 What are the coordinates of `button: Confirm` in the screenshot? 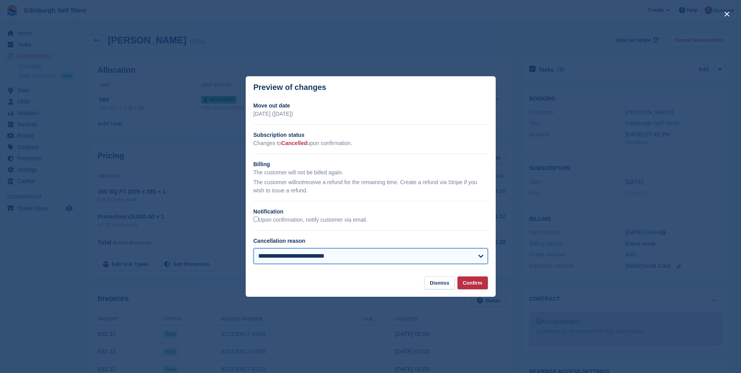 It's located at (473, 282).